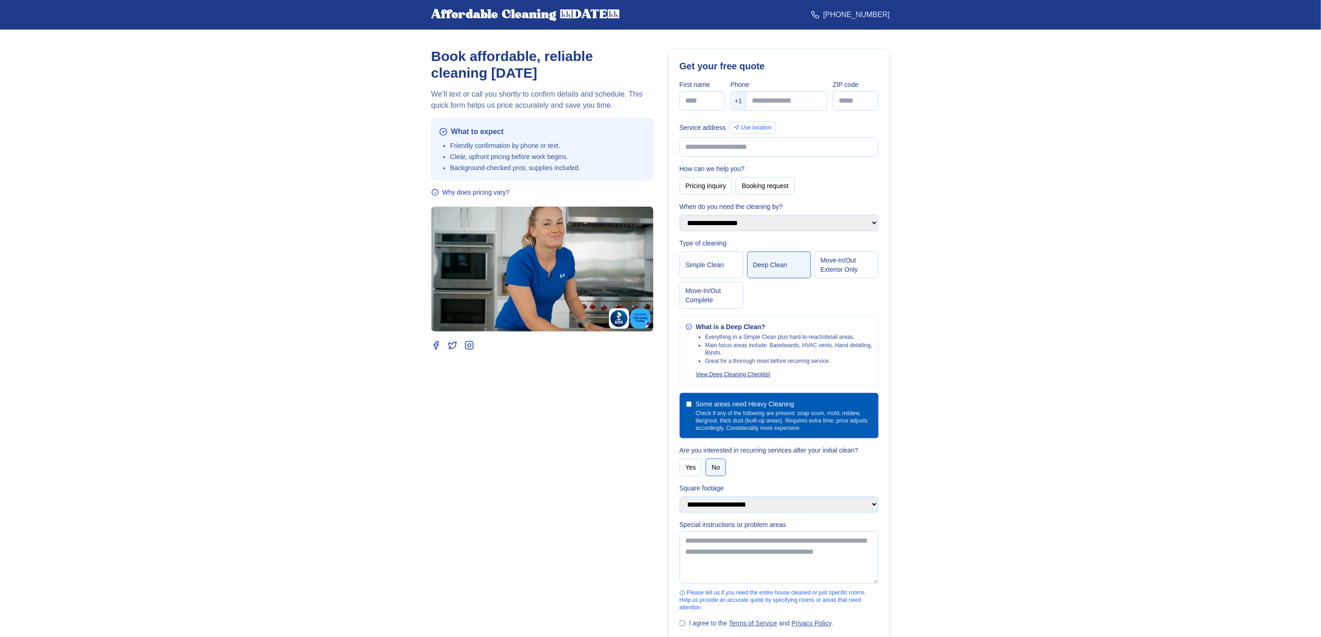 Image resolution: width=1321 pixels, height=637 pixels. I want to click on label: Phone, so click(779, 85).